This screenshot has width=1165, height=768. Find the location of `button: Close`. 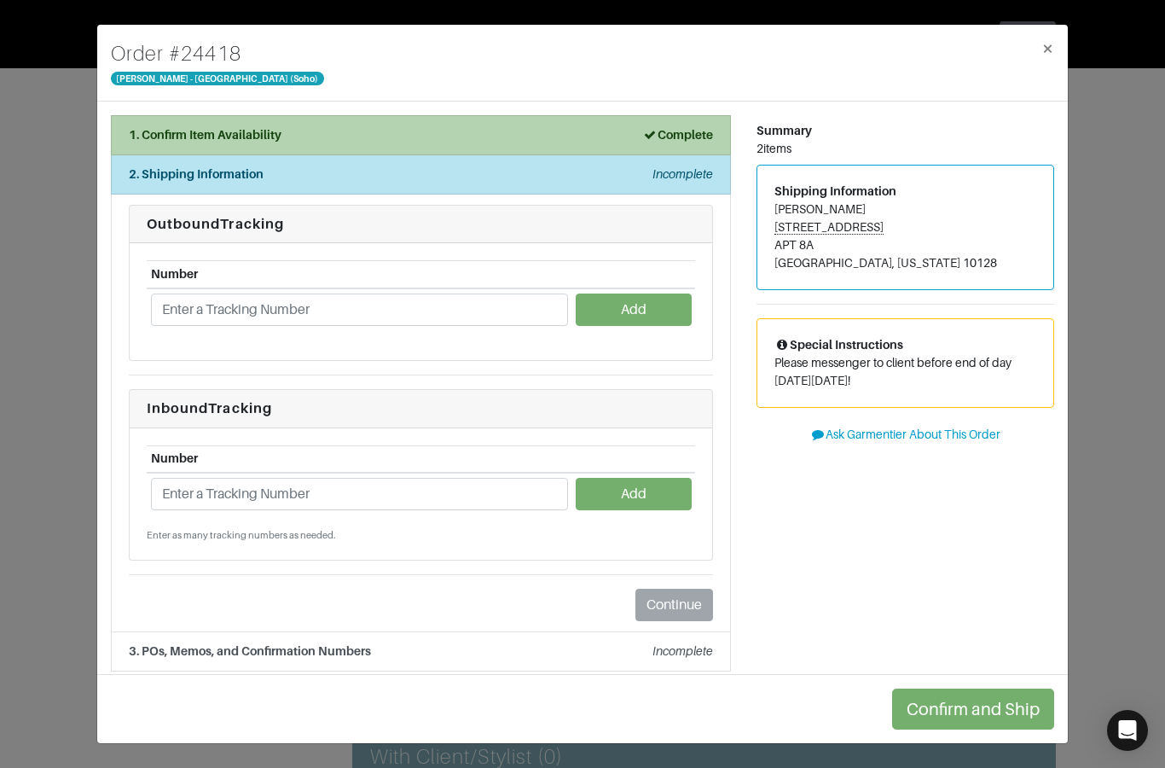

button: Close is located at coordinates (1047, 49).